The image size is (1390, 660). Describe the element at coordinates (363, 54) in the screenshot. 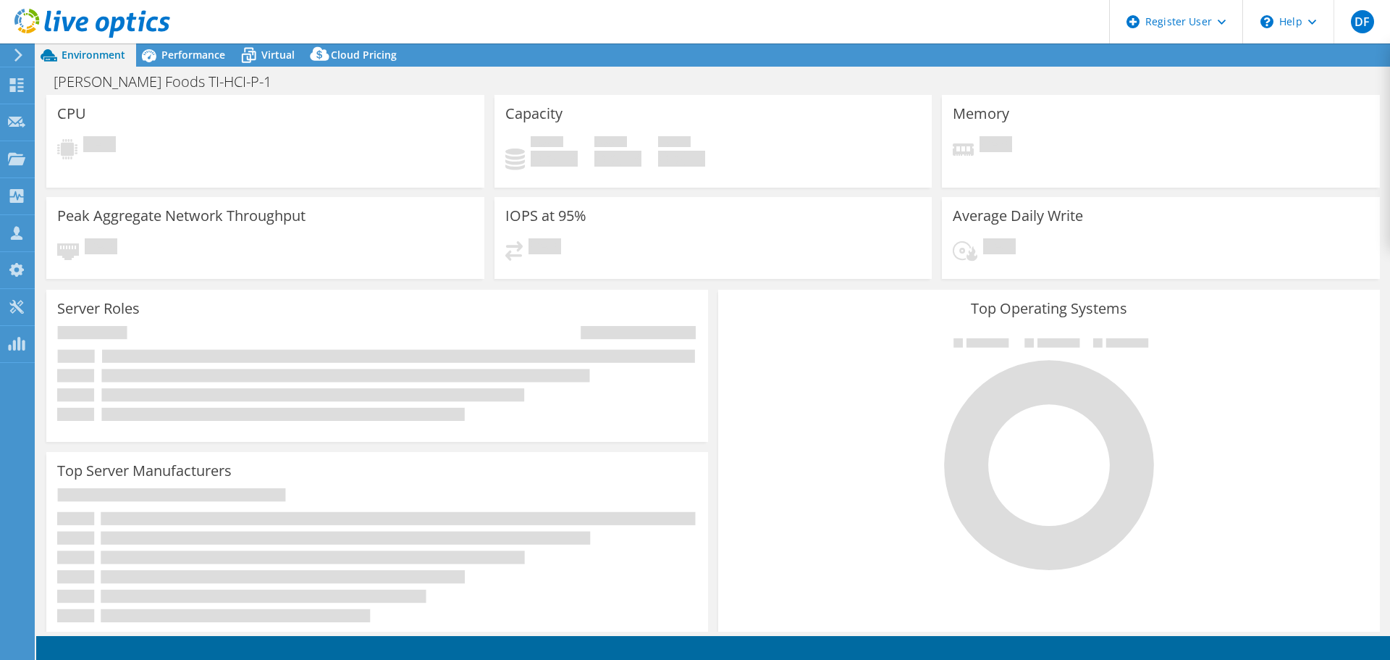

I see `span: Cloud Pricing` at that location.